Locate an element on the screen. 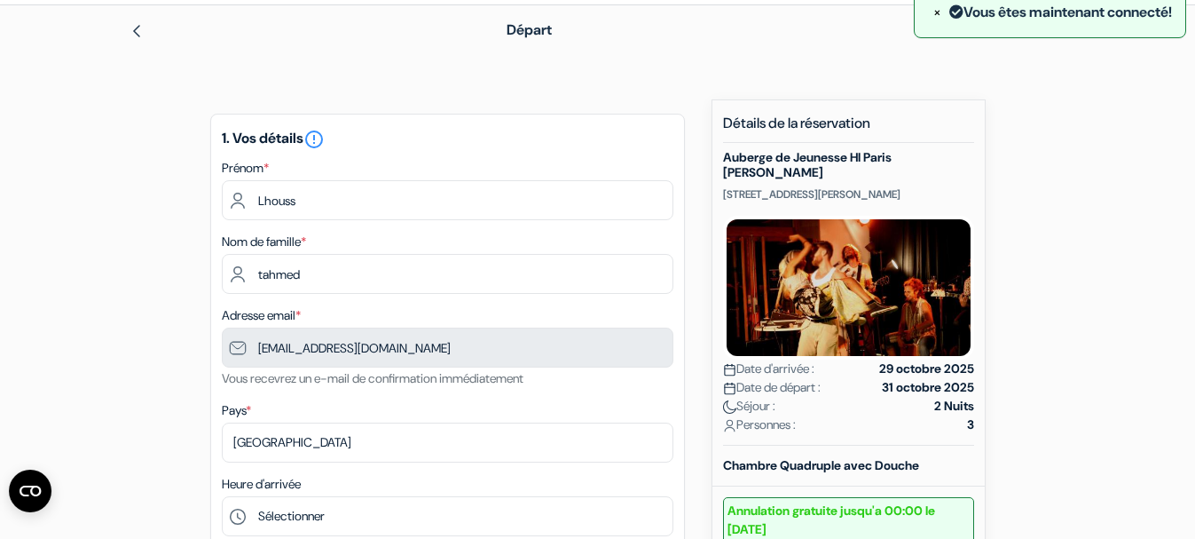 This screenshot has height=539, width=1195. b: Chambre Quadruple avec Douche is located at coordinates (821, 465).